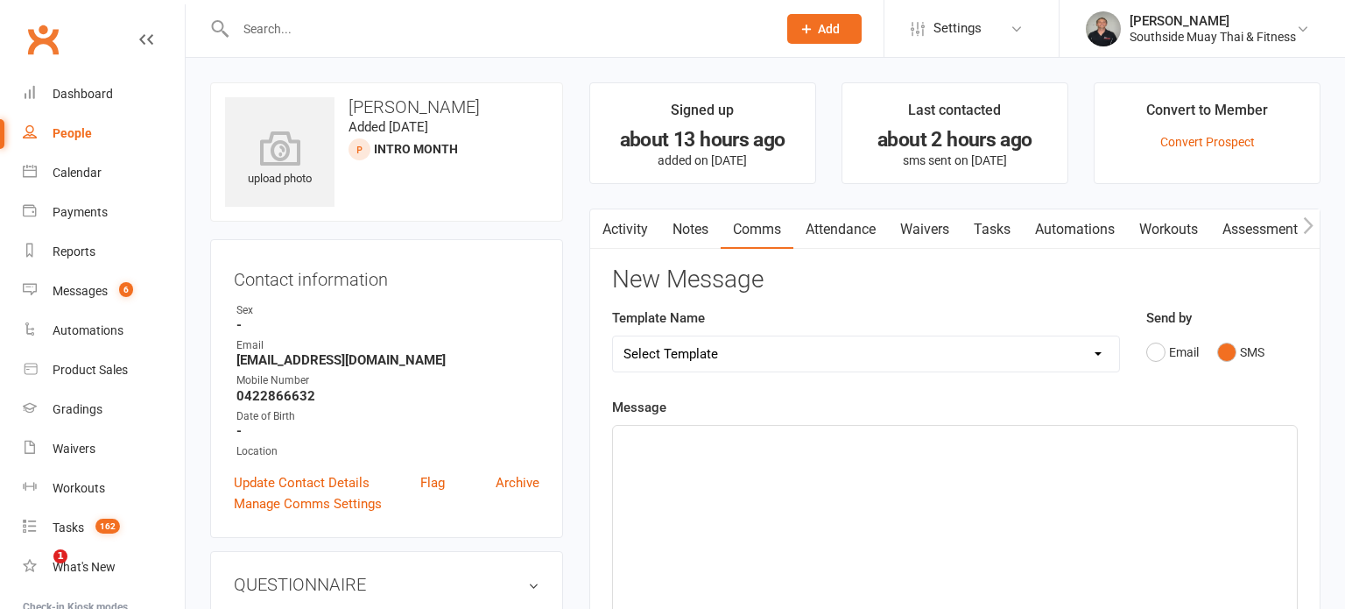  Describe the element at coordinates (1173, 352) in the screenshot. I see `button: Email` at that location.